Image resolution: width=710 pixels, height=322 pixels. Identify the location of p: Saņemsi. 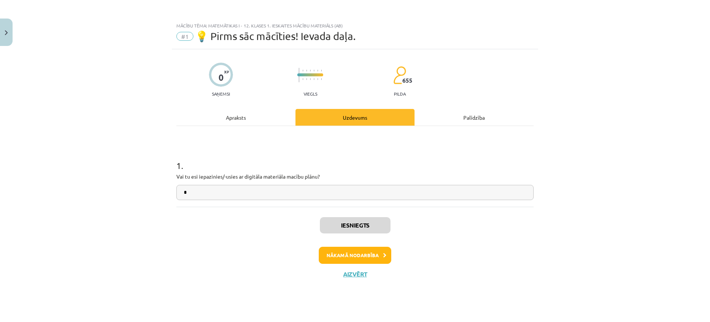
(221, 94).